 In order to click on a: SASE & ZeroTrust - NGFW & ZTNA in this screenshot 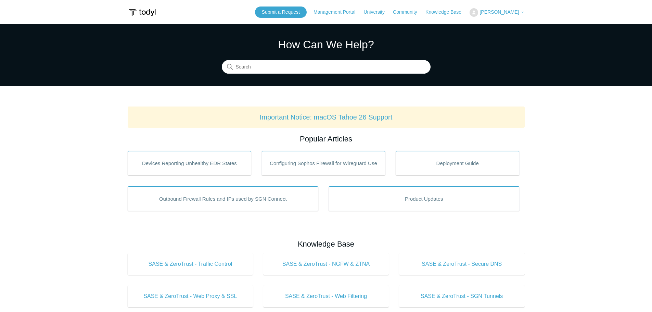, I will do `click(326, 264)`.